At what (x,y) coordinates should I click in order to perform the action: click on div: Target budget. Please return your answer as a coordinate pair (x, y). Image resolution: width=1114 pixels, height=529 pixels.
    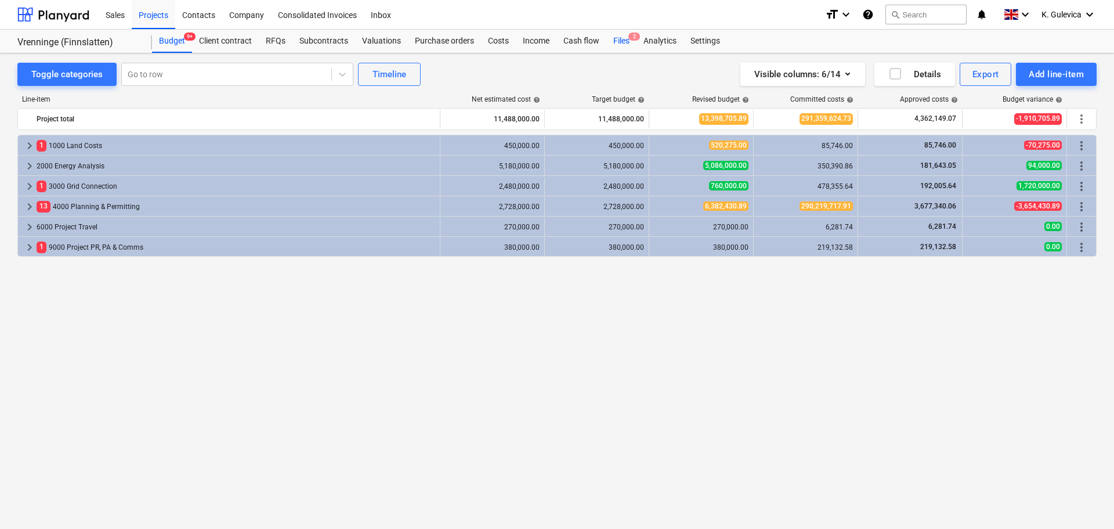
    Looking at the image, I should click on (618, 99).